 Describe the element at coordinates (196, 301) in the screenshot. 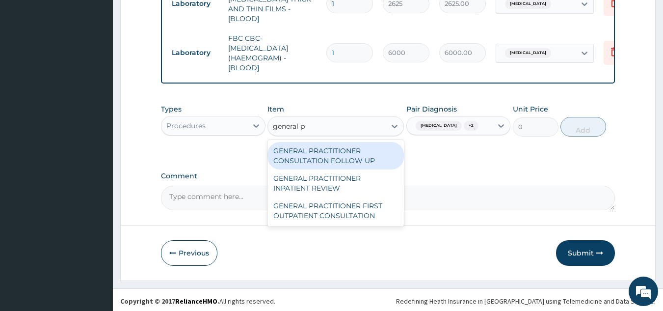

I see `a: RelianceHMO` at that location.